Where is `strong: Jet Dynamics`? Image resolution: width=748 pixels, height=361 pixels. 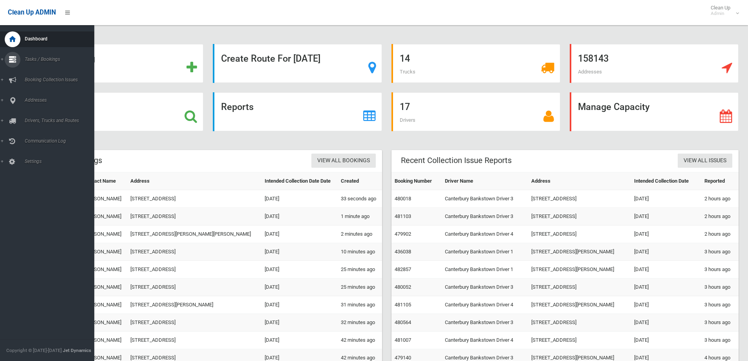 strong: Jet Dynamics is located at coordinates (77, 350).